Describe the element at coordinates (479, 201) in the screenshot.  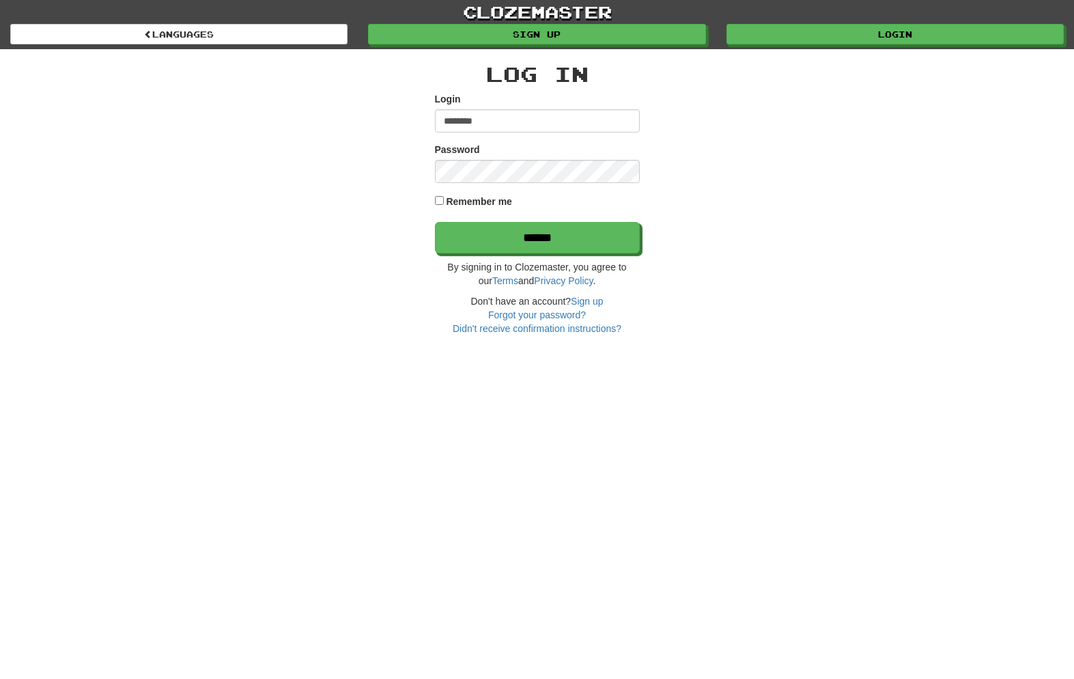
I see `label: Remember me` at that location.